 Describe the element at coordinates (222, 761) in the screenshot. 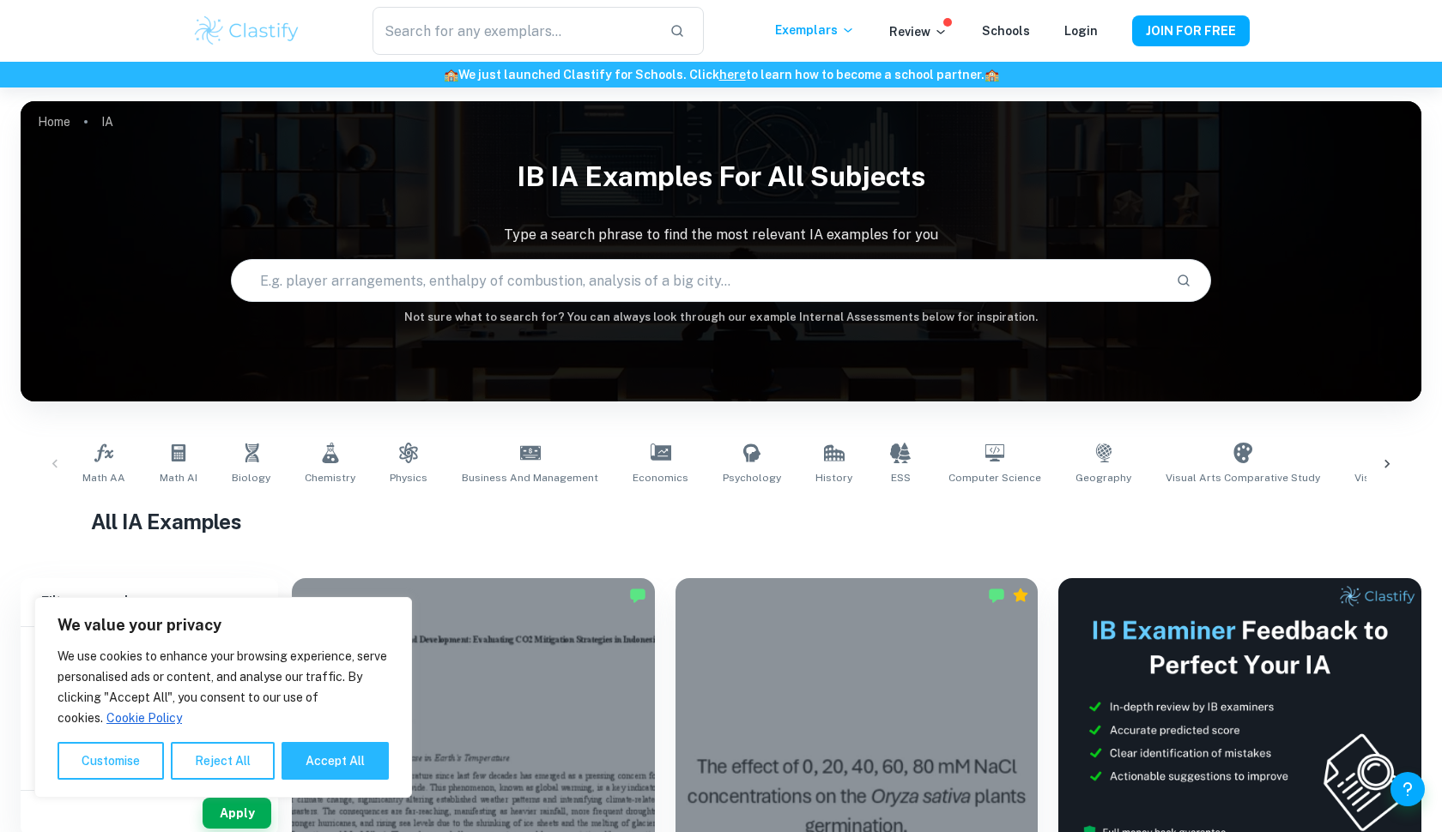

I see `button: Reject All` at that location.